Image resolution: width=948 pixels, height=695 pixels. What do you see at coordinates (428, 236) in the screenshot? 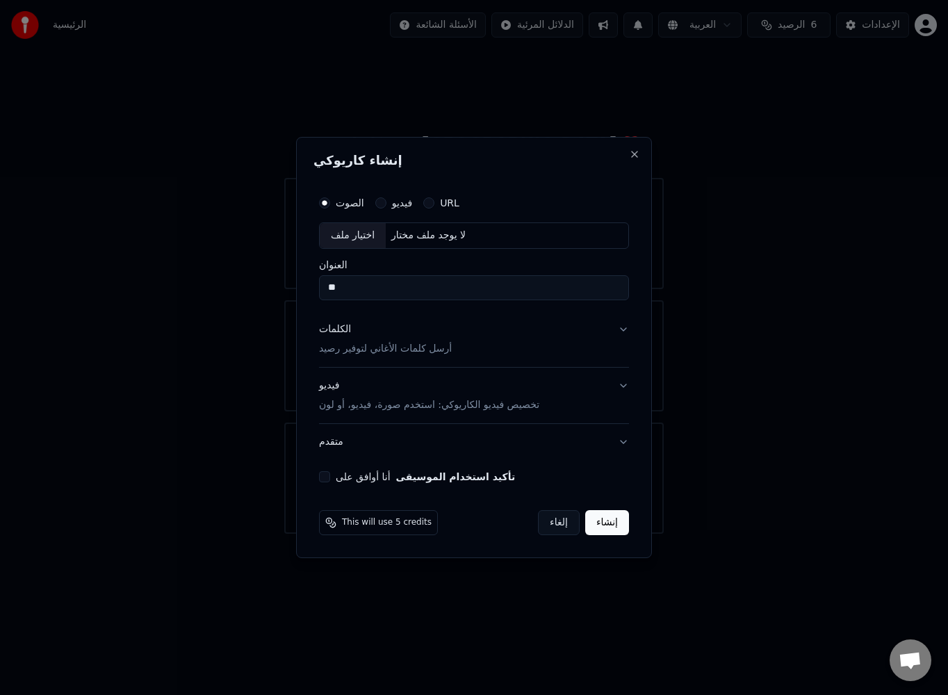
I see `div: لا يوجد ملف مختار` at bounding box center [428, 236].